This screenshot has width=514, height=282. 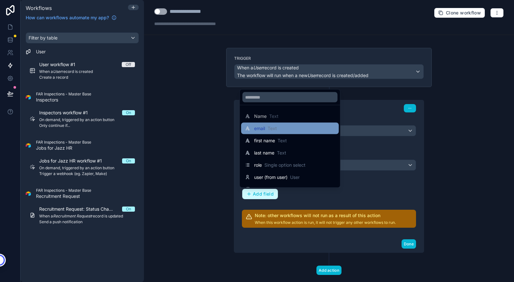 I want to click on span: Name, so click(x=260, y=116).